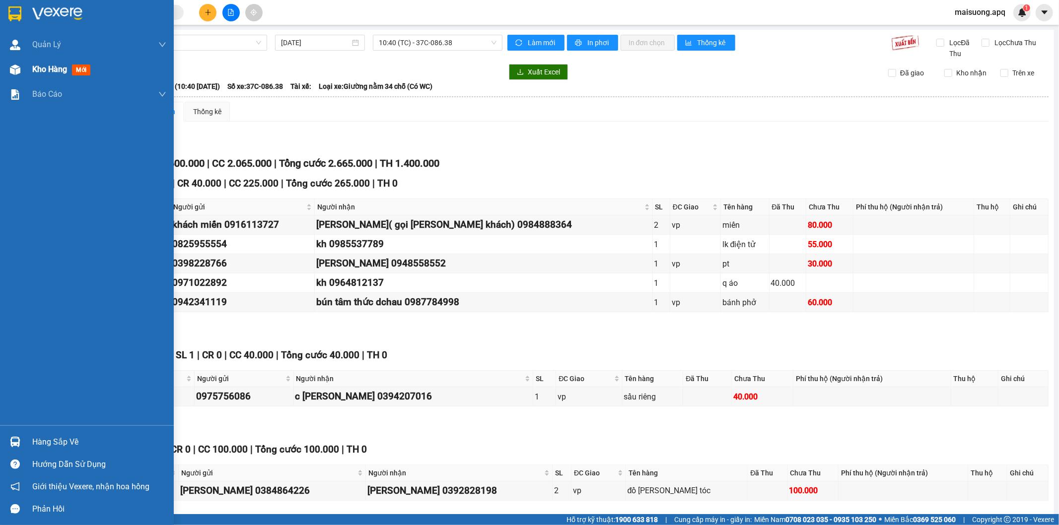 The height and width of the screenshot is (525, 1059). I want to click on span: Miền Nam, so click(815, 520).